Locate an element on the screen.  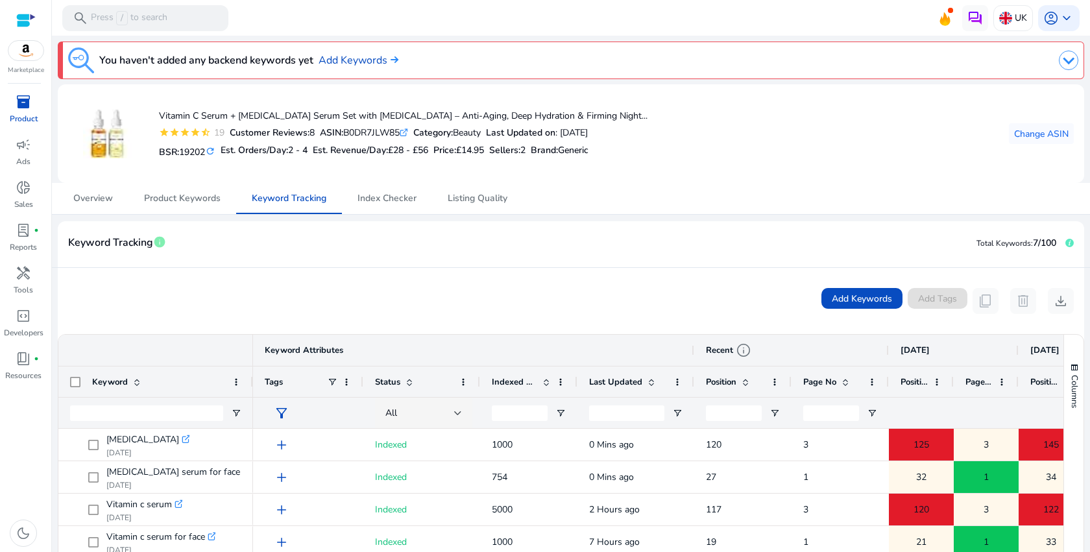
div: 19 is located at coordinates (217, 132).